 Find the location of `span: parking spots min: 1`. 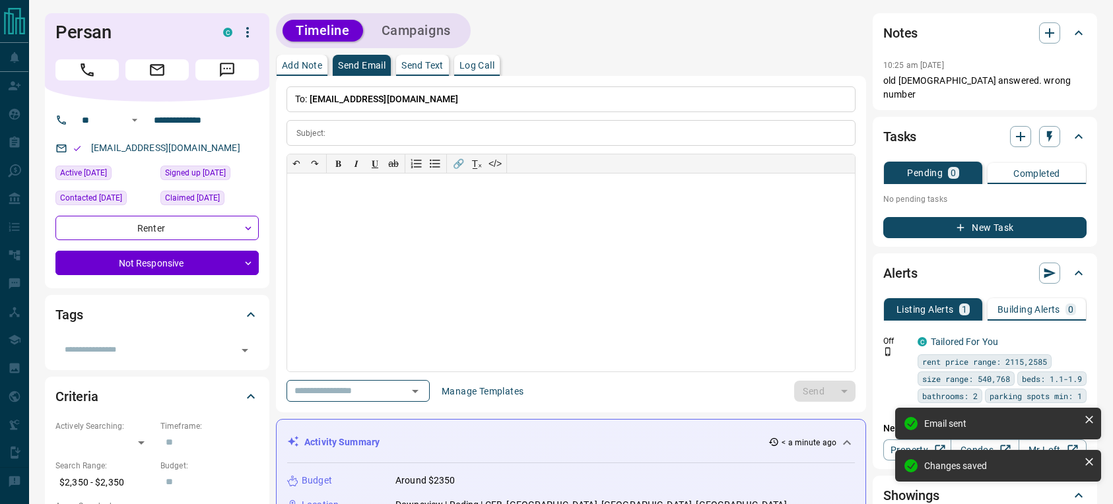

span: parking spots min: 1 is located at coordinates (1036, 396).